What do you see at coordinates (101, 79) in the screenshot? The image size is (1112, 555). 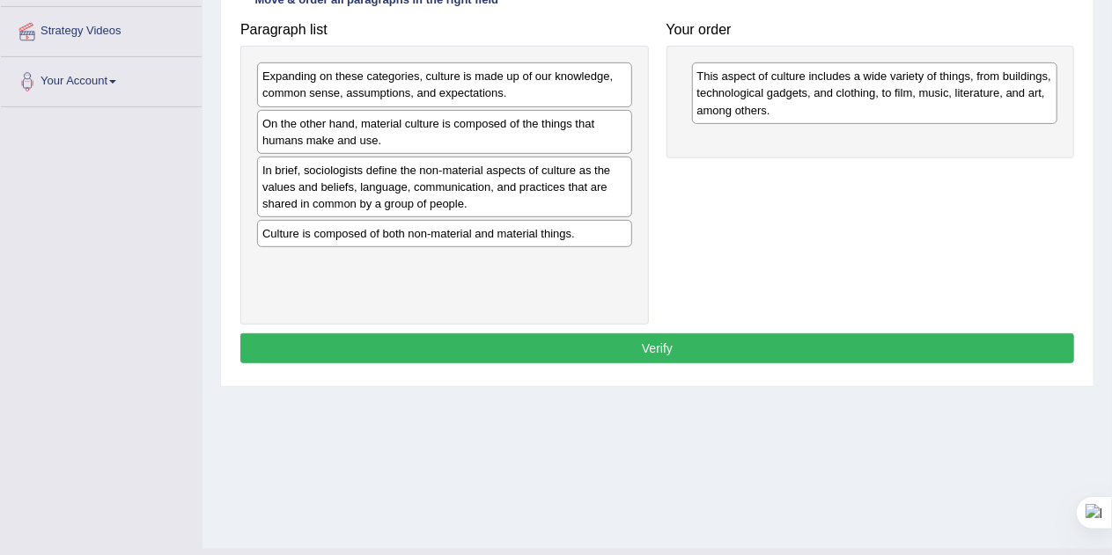 I see `a: Your Account` at bounding box center [101, 79].